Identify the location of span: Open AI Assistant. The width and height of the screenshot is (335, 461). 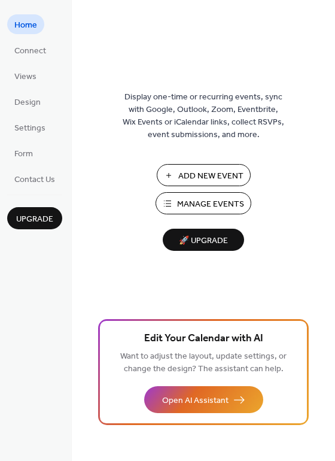
(195, 401).